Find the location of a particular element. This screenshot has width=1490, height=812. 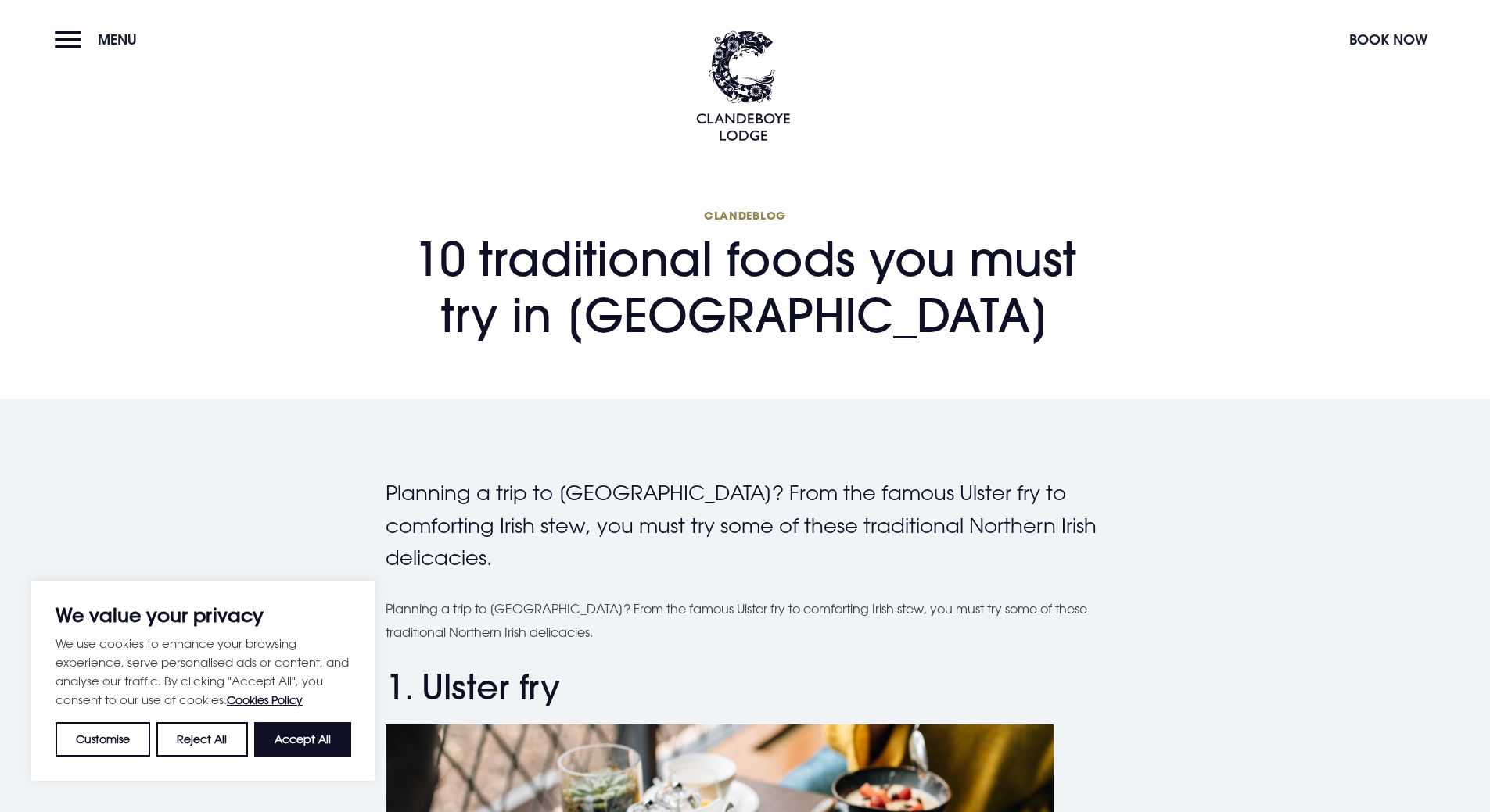

img: Clandeboye Lodge is located at coordinates (743, 85).